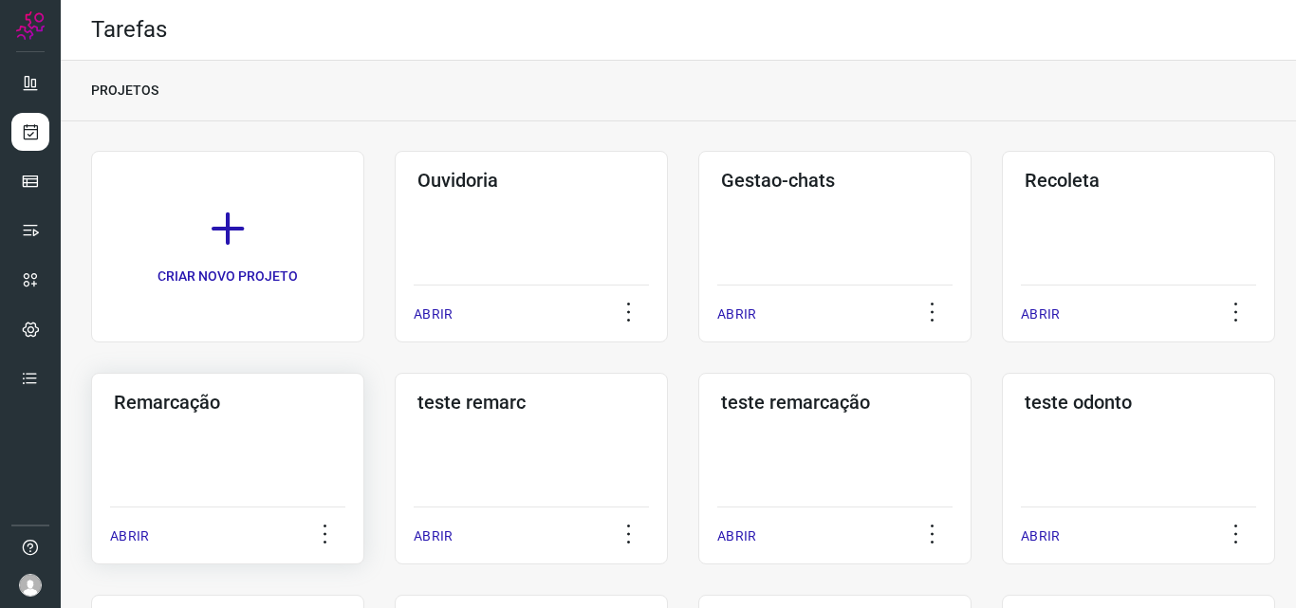  I want to click on img: avatar-user-boy.jpg, so click(30, 585).